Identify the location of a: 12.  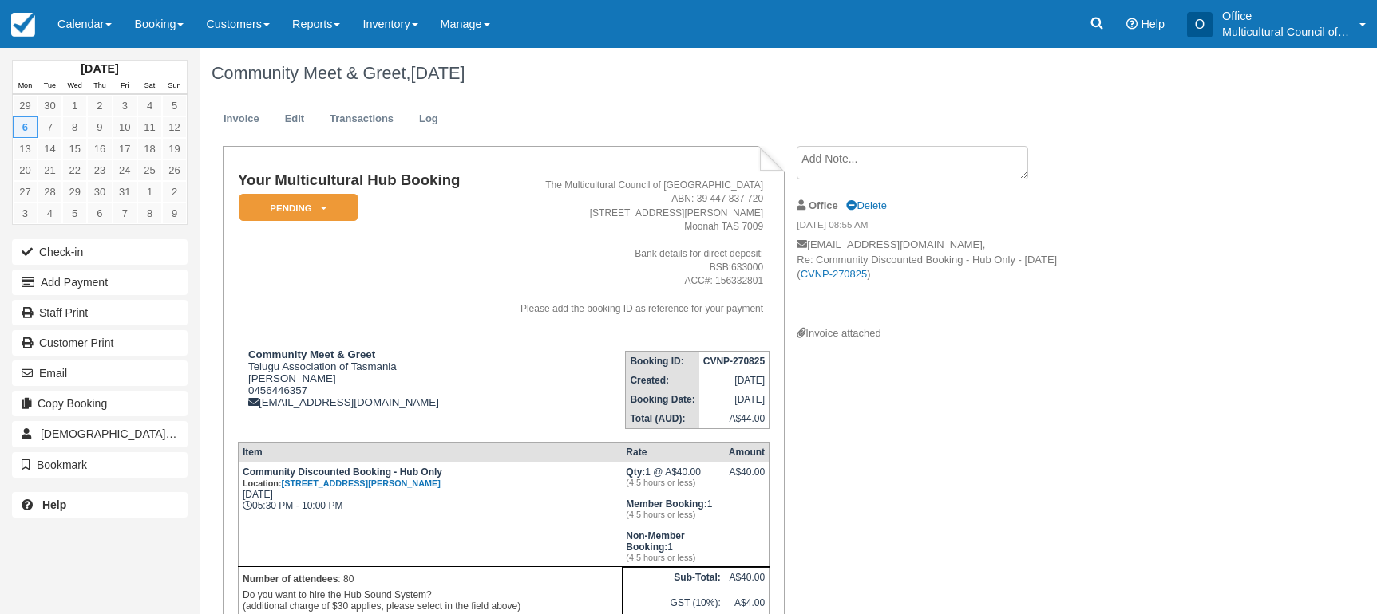
(174, 127).